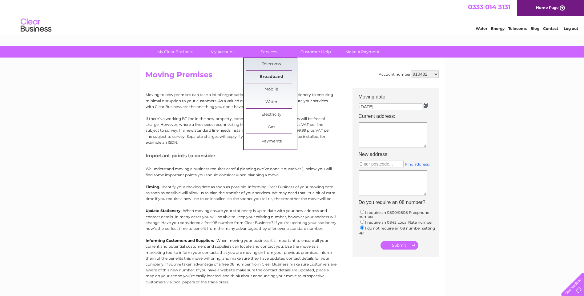 The image size is (584, 296). What do you see at coordinates (571, 28) in the screenshot?
I see `a: Log out` at bounding box center [571, 28].